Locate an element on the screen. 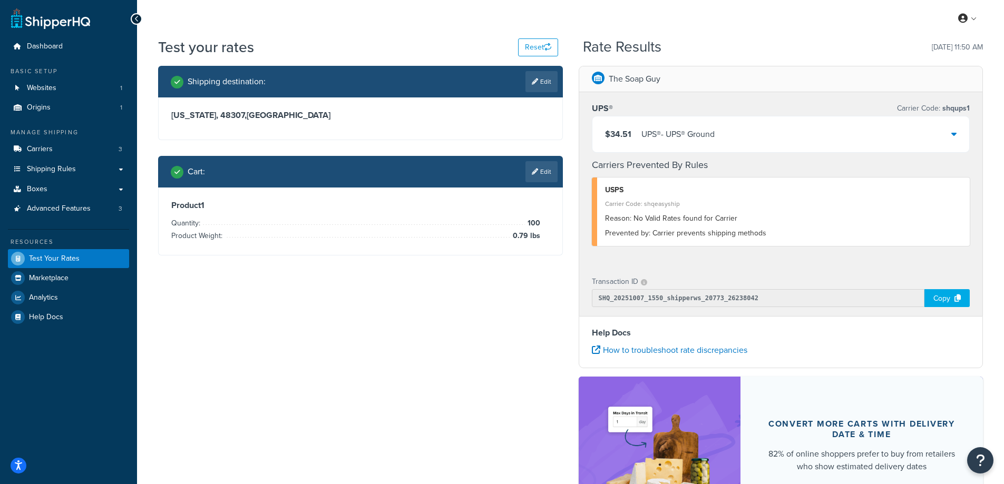 The image size is (1004, 484). span: $34.51 is located at coordinates (618, 134).